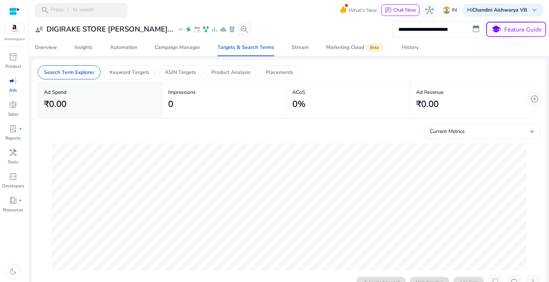 Image resolution: width=549 pixels, height=282 pixels. What do you see at coordinates (13, 210) in the screenshot?
I see `p: Resources` at bounding box center [13, 210].